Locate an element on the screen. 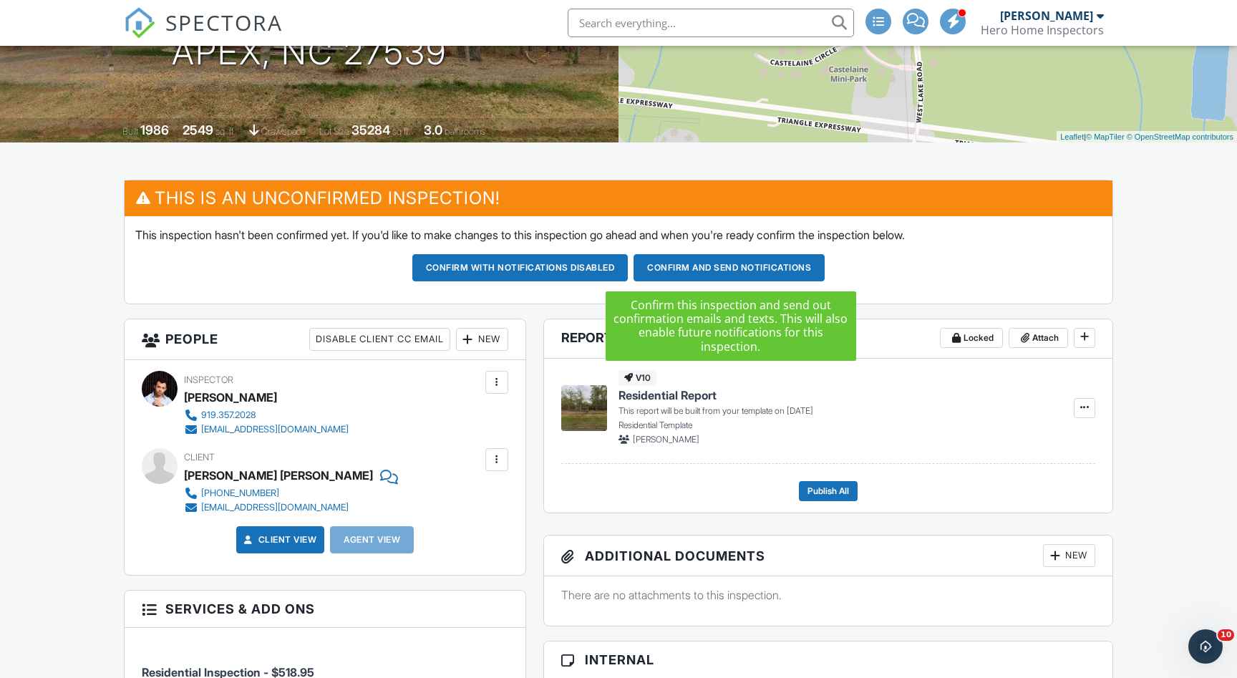  span: SPECTORA is located at coordinates (224, 22).